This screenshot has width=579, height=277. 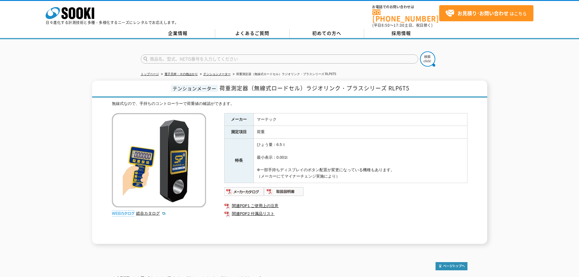 I want to click on span: はこちら, so click(x=486, y=13).